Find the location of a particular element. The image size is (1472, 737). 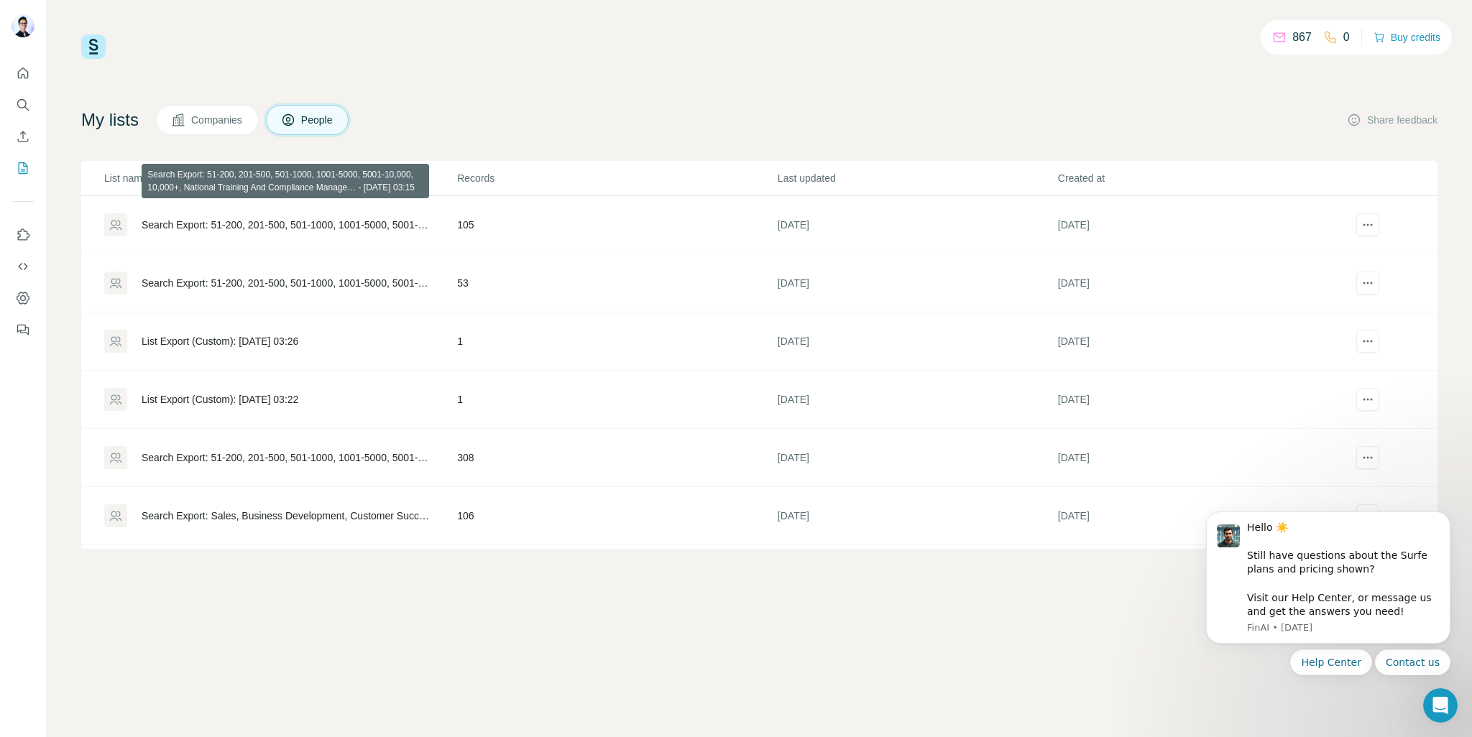

img: Surfe Logo is located at coordinates (93, 47).